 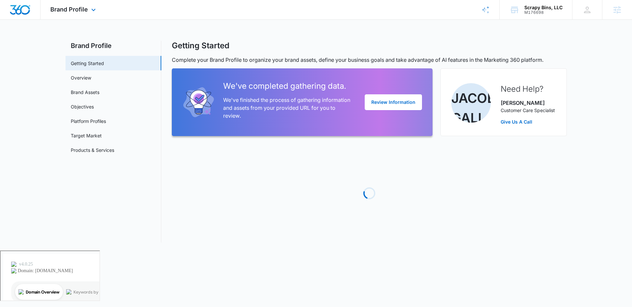 I want to click on h2: Need Help?, so click(x=528, y=89).